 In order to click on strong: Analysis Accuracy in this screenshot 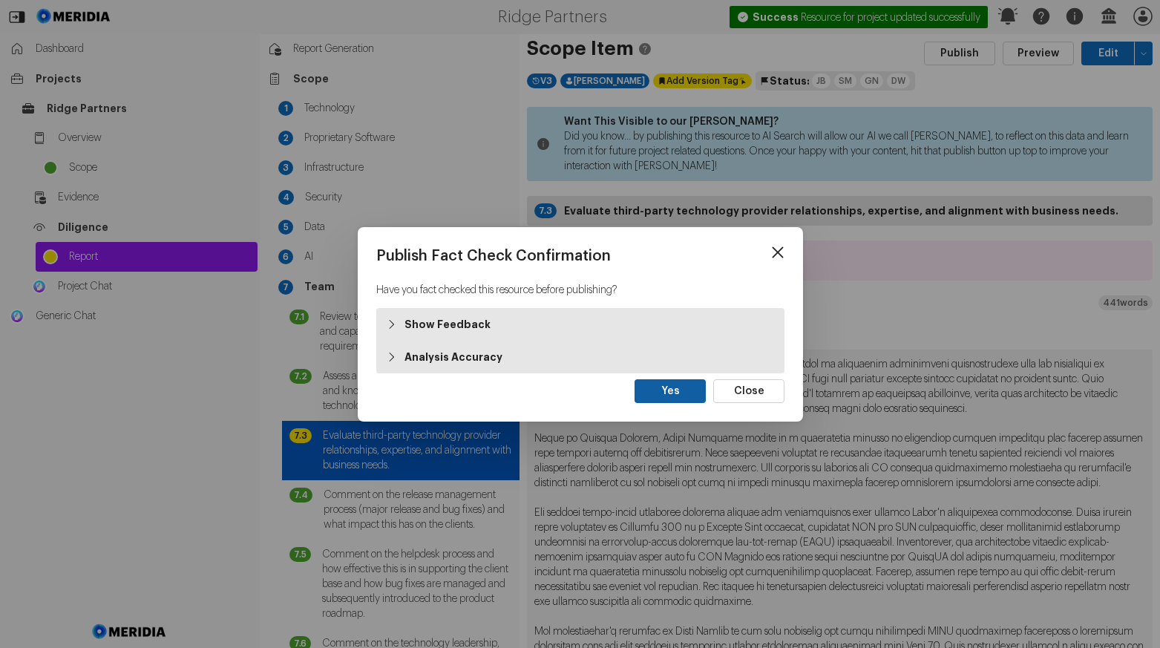, I will do `click(454, 357)`.